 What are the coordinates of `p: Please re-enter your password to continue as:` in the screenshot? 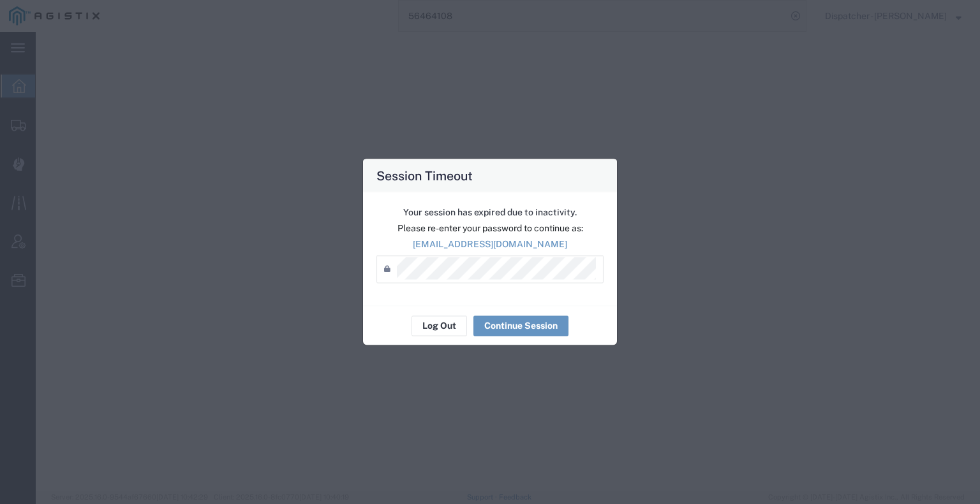 It's located at (490, 228).